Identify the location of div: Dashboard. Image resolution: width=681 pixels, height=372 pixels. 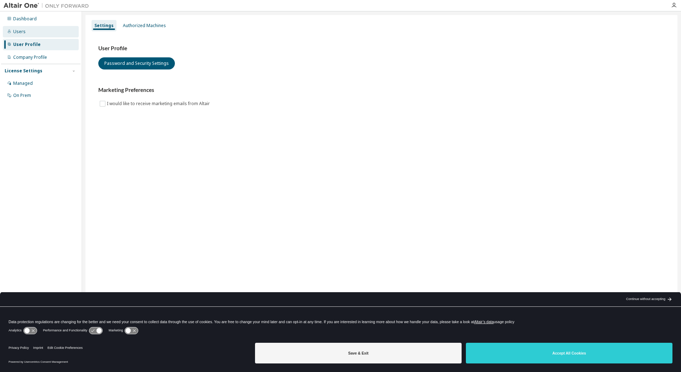
(25, 19).